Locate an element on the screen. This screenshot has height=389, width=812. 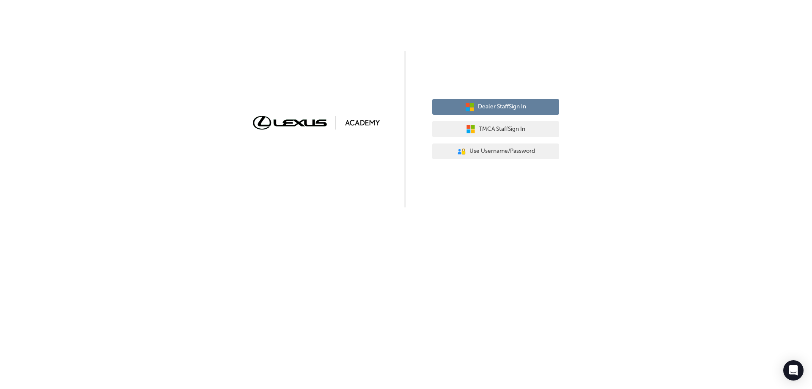
span: Use Username/Password is located at coordinates (502, 151).